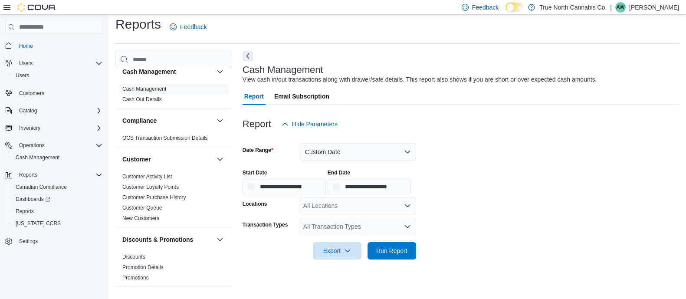 The width and height of the screenshot is (686, 299). I want to click on div: View cash in/out transactions along with drawer/safe details. This report also shows if you are s..., so click(419, 79).